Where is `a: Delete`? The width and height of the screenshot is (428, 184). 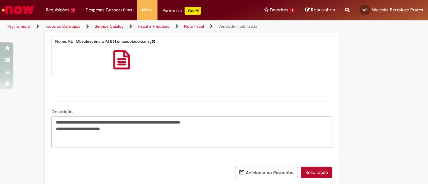 a: Delete is located at coordinates (154, 41).